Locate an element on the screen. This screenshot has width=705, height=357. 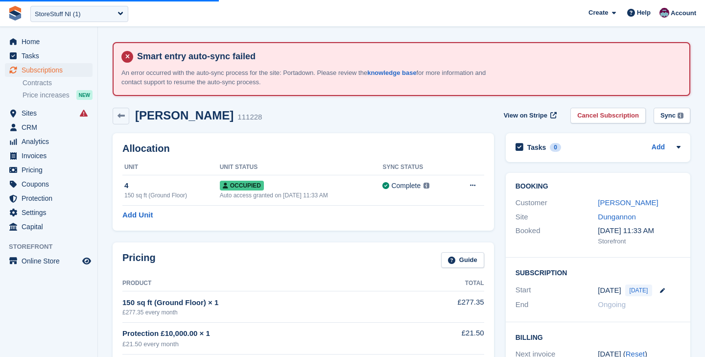
div: Complete is located at coordinates (406, 186).